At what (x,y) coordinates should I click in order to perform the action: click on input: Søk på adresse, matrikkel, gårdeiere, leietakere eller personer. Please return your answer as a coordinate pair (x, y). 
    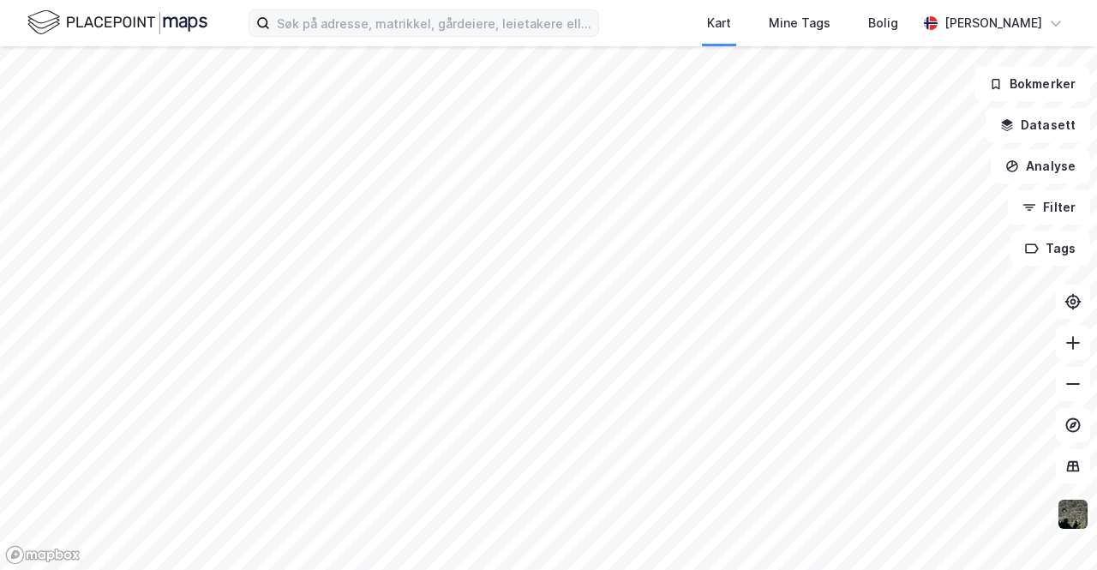
    Looking at the image, I should click on (434, 23).